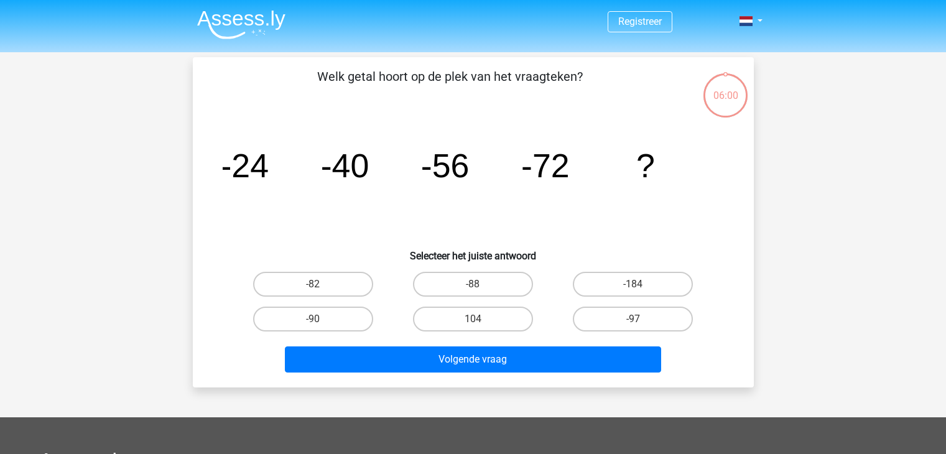 The width and height of the screenshot is (946, 454). Describe the element at coordinates (473, 319) in the screenshot. I see `label: 104` at that location.